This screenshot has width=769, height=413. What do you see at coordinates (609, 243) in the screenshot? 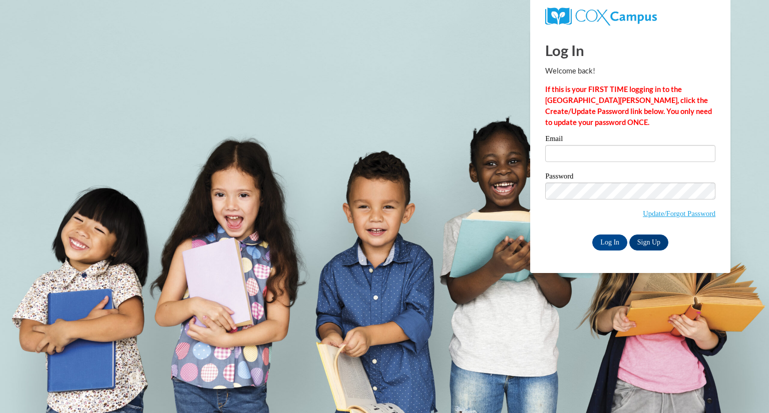
I see `input: Log In` at bounding box center [609, 243].